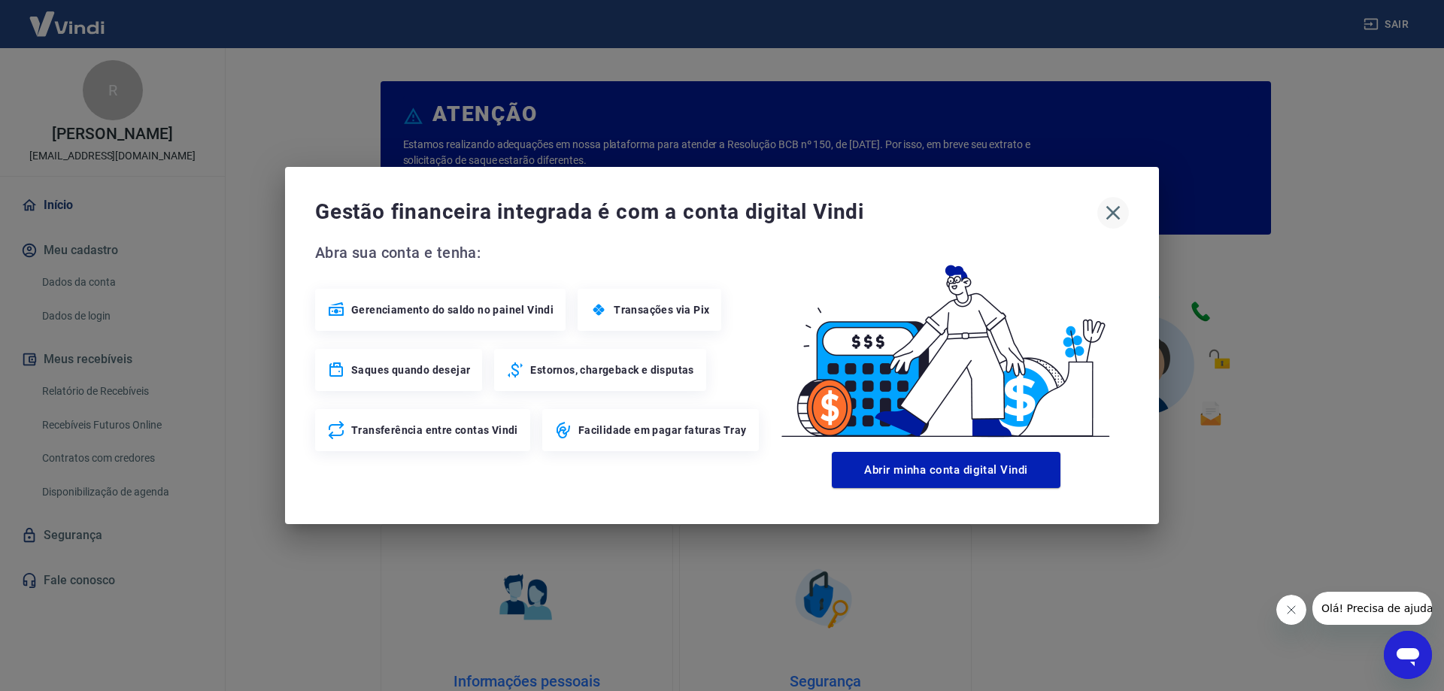 The image size is (1444, 691). What do you see at coordinates (706, 212) in the screenshot?
I see `span: Gestão financeira integrada é com a conta digital Vindi` at bounding box center [706, 212].